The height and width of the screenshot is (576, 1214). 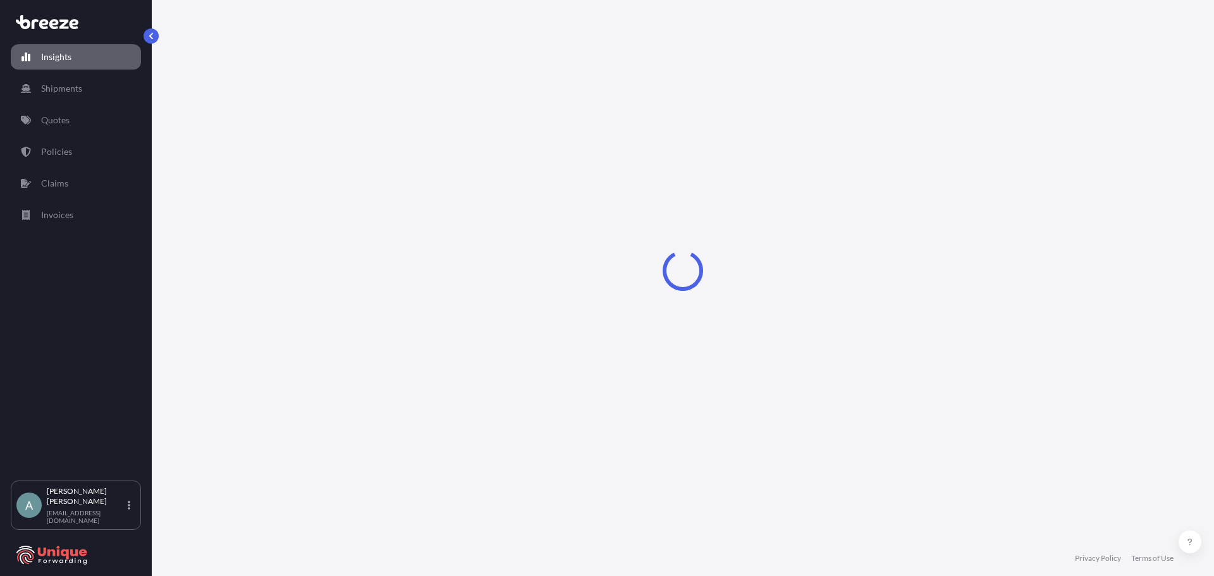 What do you see at coordinates (52, 555) in the screenshot?
I see `img: organization-logo` at bounding box center [52, 555].